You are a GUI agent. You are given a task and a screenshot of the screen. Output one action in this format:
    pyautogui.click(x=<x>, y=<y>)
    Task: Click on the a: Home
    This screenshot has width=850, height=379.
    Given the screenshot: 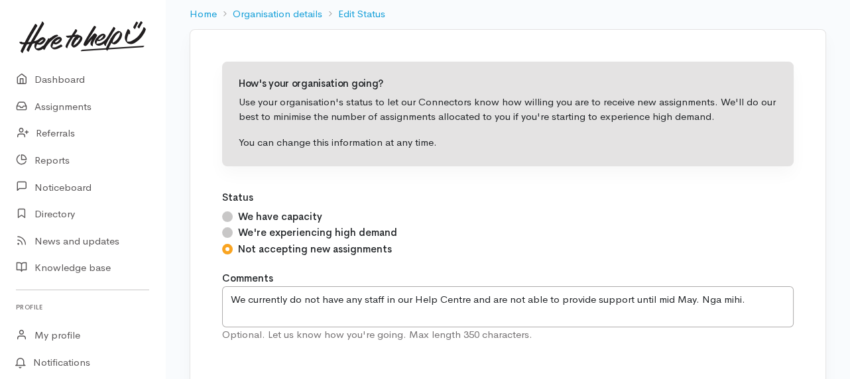 What is the action you would take?
    pyautogui.click(x=203, y=14)
    